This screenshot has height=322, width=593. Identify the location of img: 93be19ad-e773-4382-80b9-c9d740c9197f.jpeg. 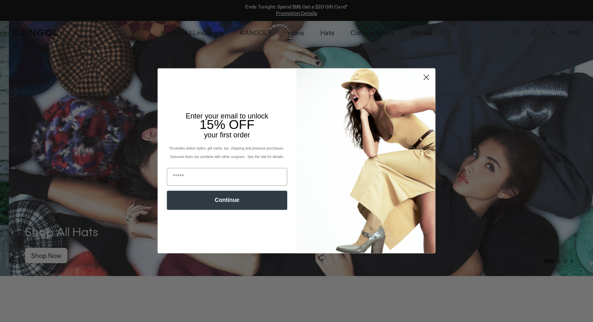
(366, 161).